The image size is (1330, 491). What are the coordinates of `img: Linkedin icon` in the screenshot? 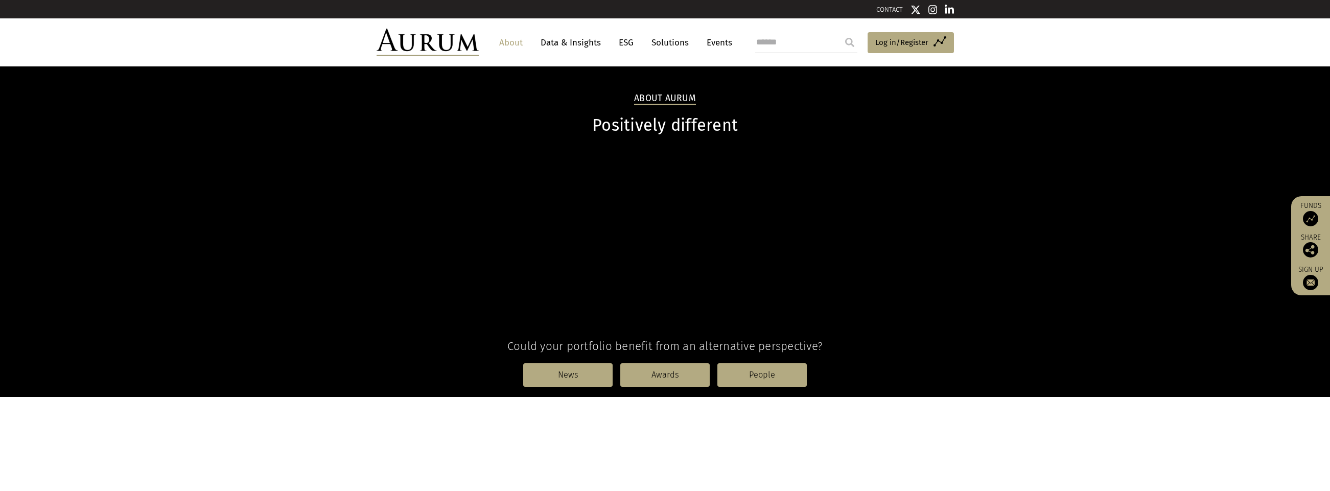 It's located at (950, 10).